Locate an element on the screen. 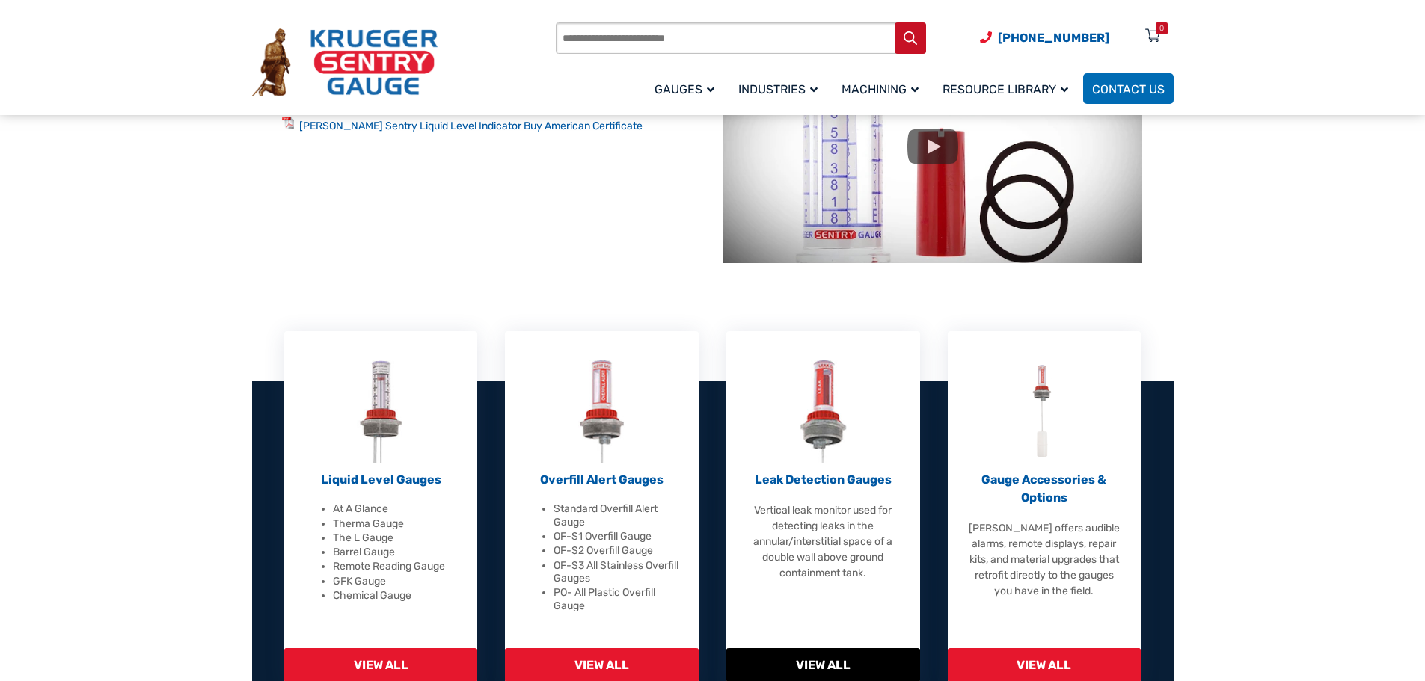 The image size is (1425, 681). span: Industries is located at coordinates (778, 89).